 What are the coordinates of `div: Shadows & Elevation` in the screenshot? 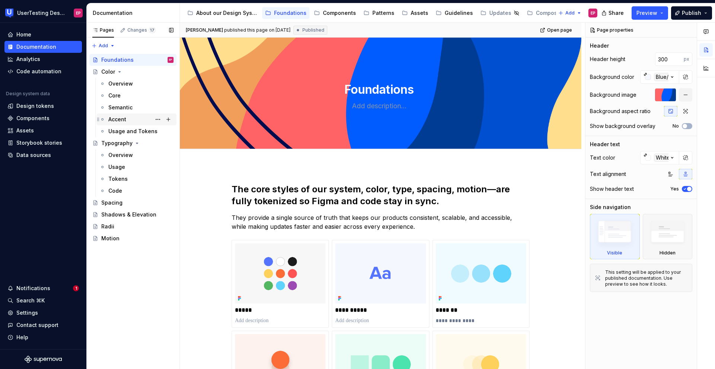 It's located at (129, 215).